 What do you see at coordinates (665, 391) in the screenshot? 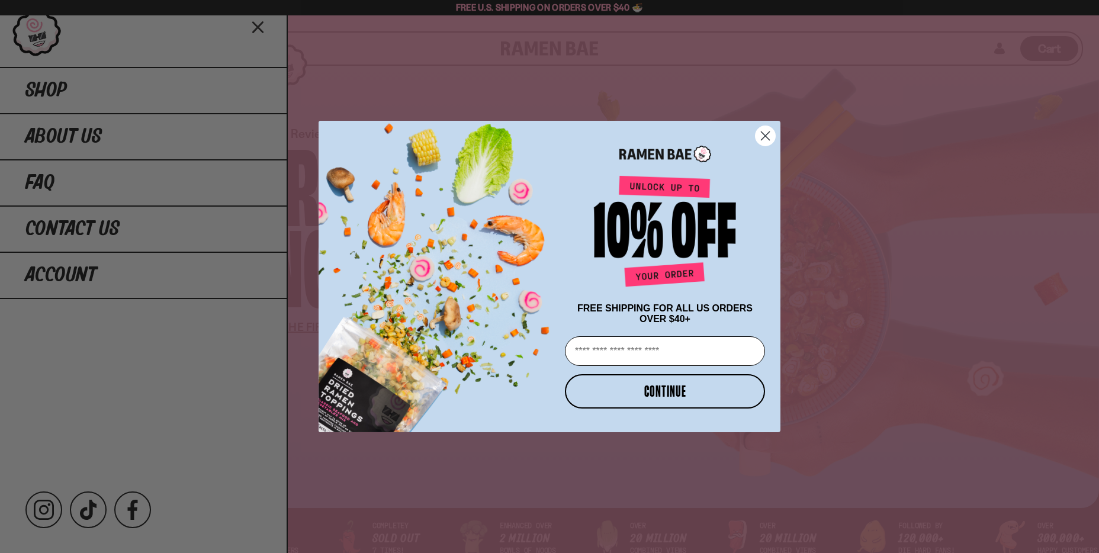
I see `button: CONTINUE` at bounding box center [665, 391].